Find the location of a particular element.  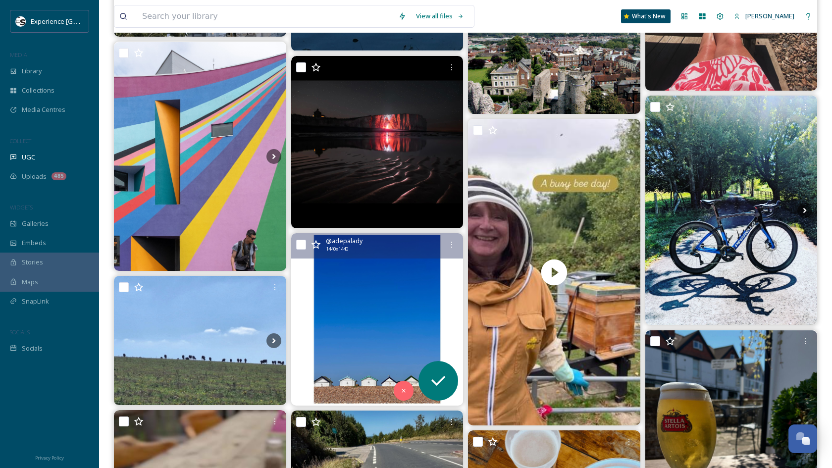

span: WIDGETS is located at coordinates (21, 207).